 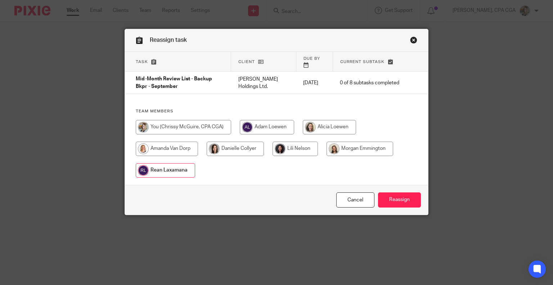 I want to click on h4: Team members, so click(x=276, y=111).